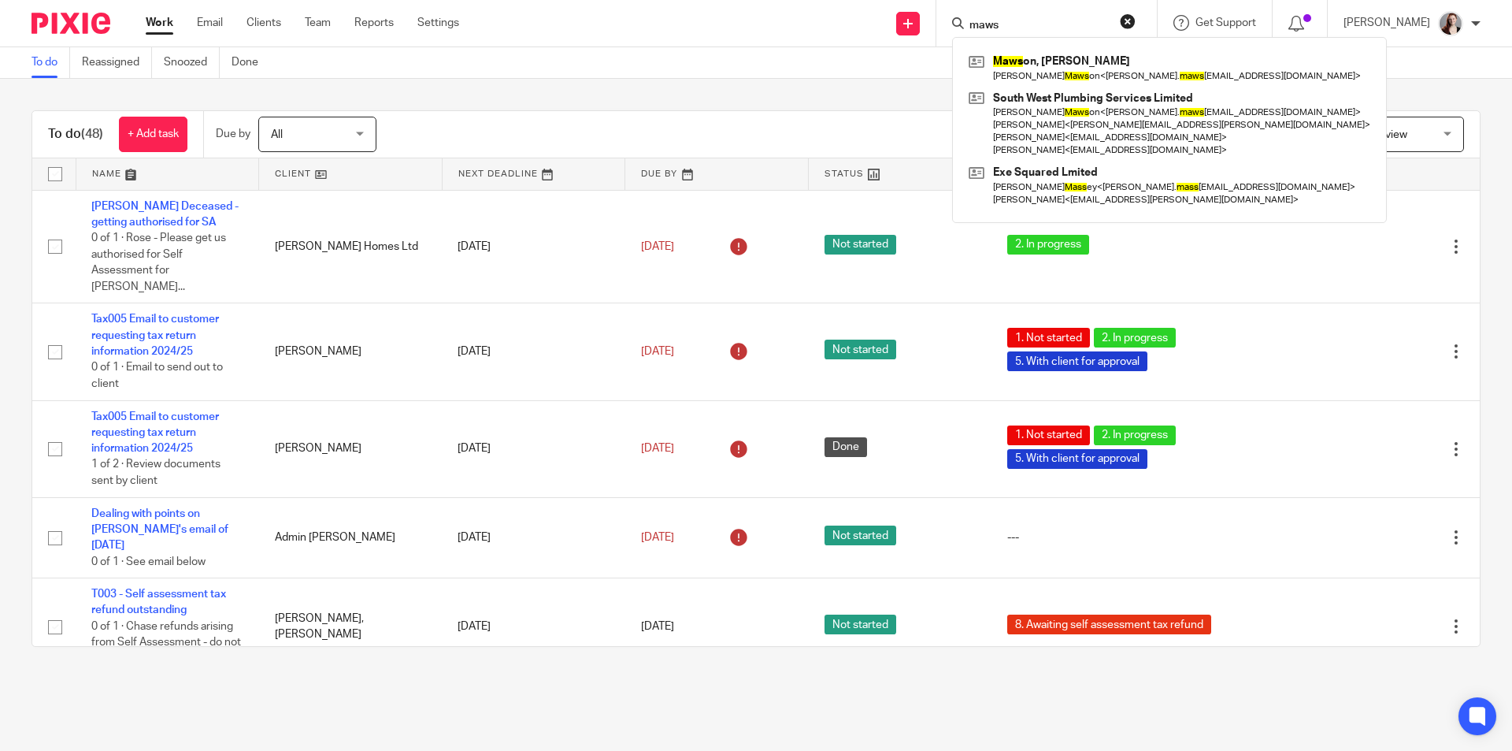 The width and height of the screenshot is (1512, 751). Describe the element at coordinates (1451, 24) in the screenshot. I see `img: High%20Res%20Andrew%20Price%20Accountants%20_Poppy%20Jakes%20Photography-3%20-%20Copy.jpg` at that location.